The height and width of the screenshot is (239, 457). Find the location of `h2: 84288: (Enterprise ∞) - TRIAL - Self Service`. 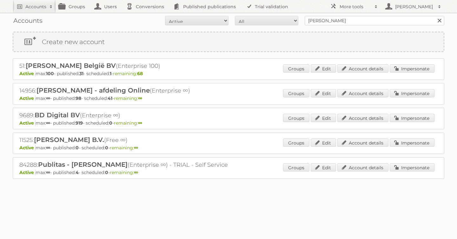

h2: 84288: (Enterprise ∞) - TRIAL - Self Service is located at coordinates (130, 165).